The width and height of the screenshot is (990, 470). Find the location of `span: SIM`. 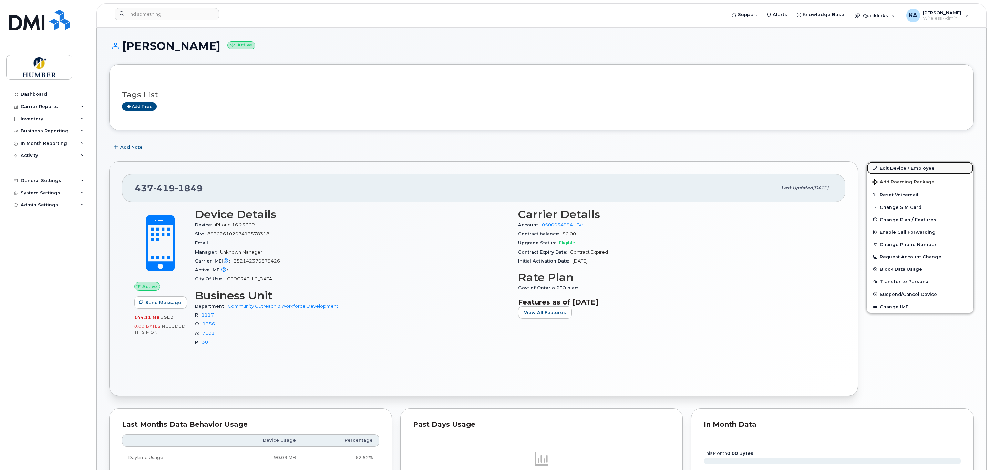

span: SIM is located at coordinates (201, 234).